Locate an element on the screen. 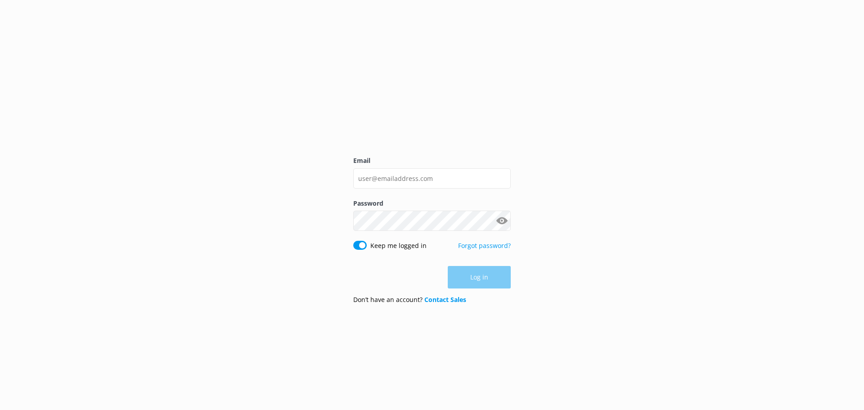  input: user@emailaddress.com is located at coordinates (432, 178).